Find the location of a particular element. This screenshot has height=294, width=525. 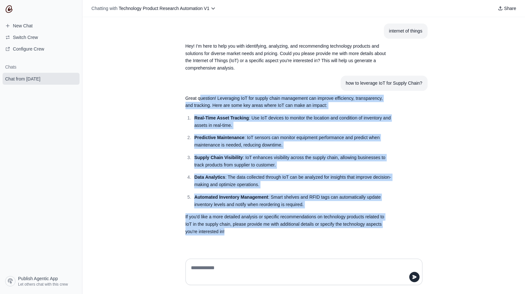

button: Switch Crew is located at coordinates (41, 37).